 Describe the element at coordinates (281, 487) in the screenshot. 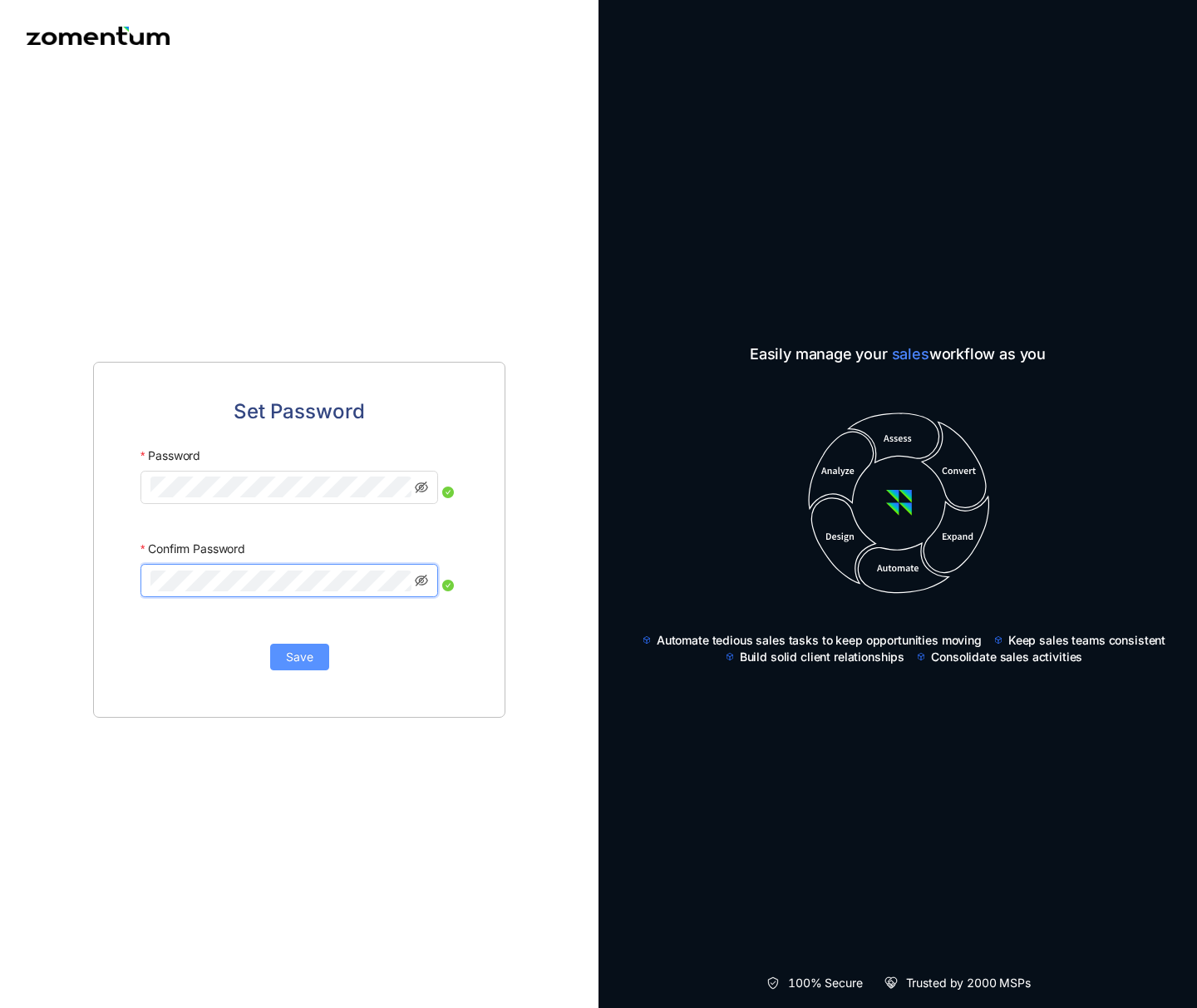

I see `input: Password` at that location.